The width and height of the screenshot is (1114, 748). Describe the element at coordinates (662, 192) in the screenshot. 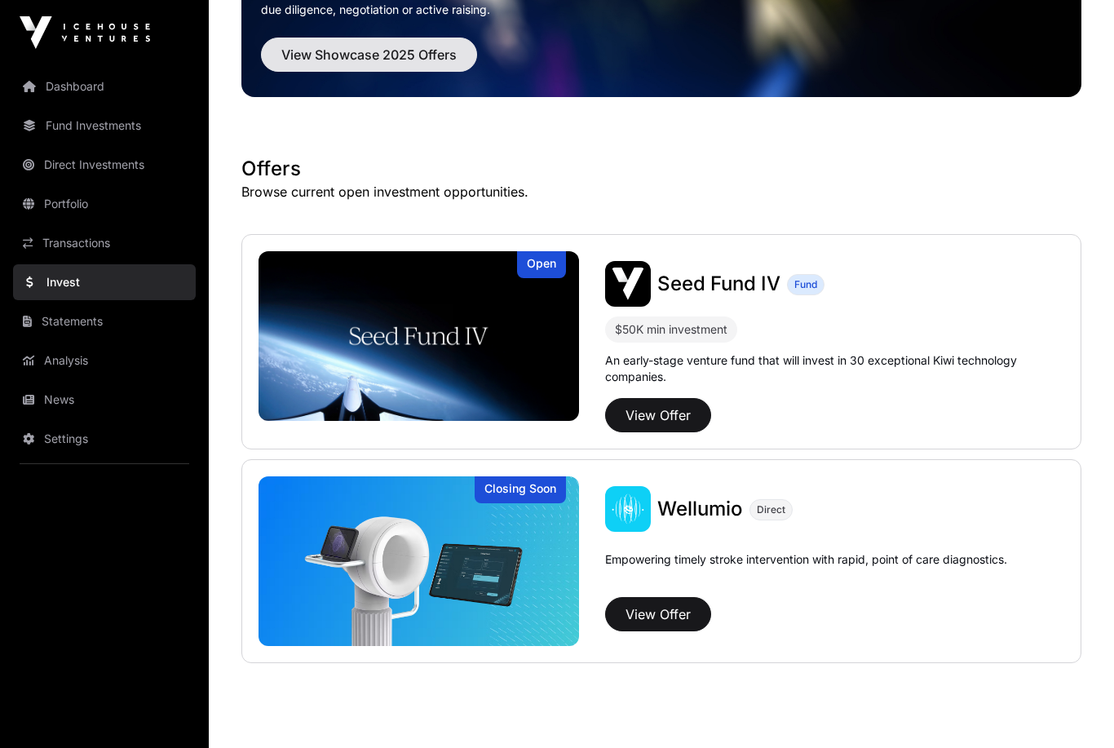

I see `p: Browse current open investment opportunities.` at that location.